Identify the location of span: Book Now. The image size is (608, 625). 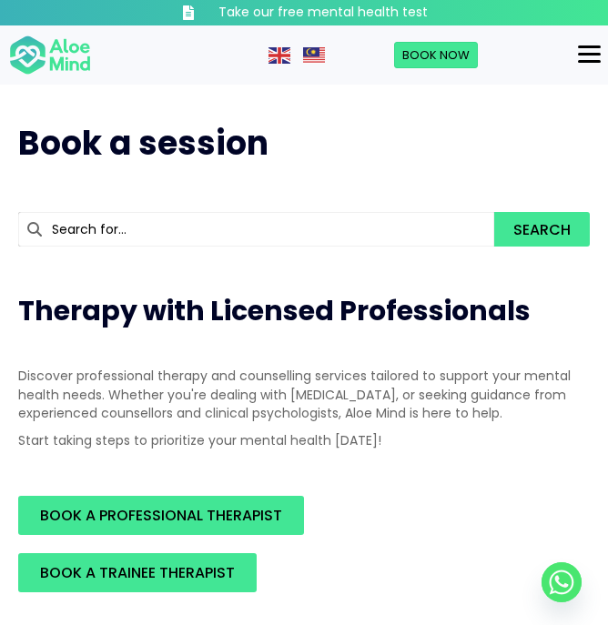
(436, 55).